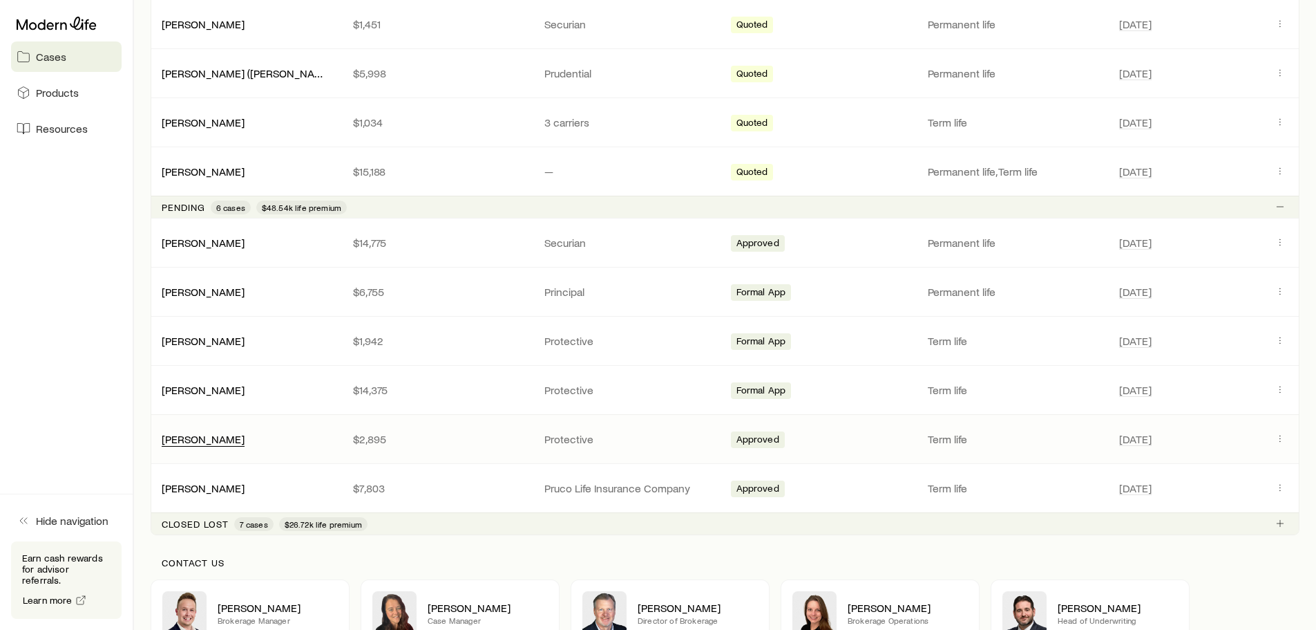  What do you see at coordinates (1118, 620) in the screenshot?
I see `p: Head of Underwriting` at bounding box center [1118, 620].